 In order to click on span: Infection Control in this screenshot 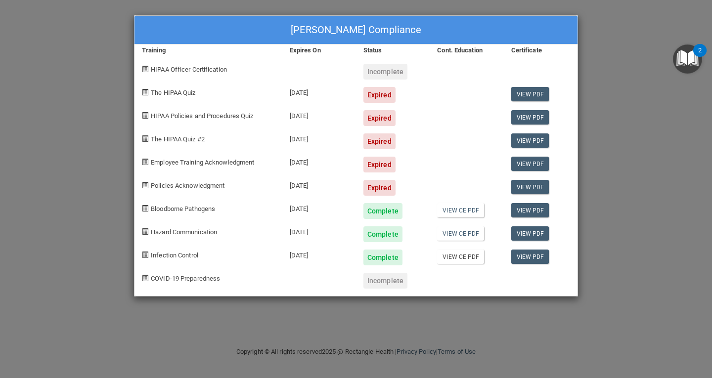, I will do `click(175, 255)`.